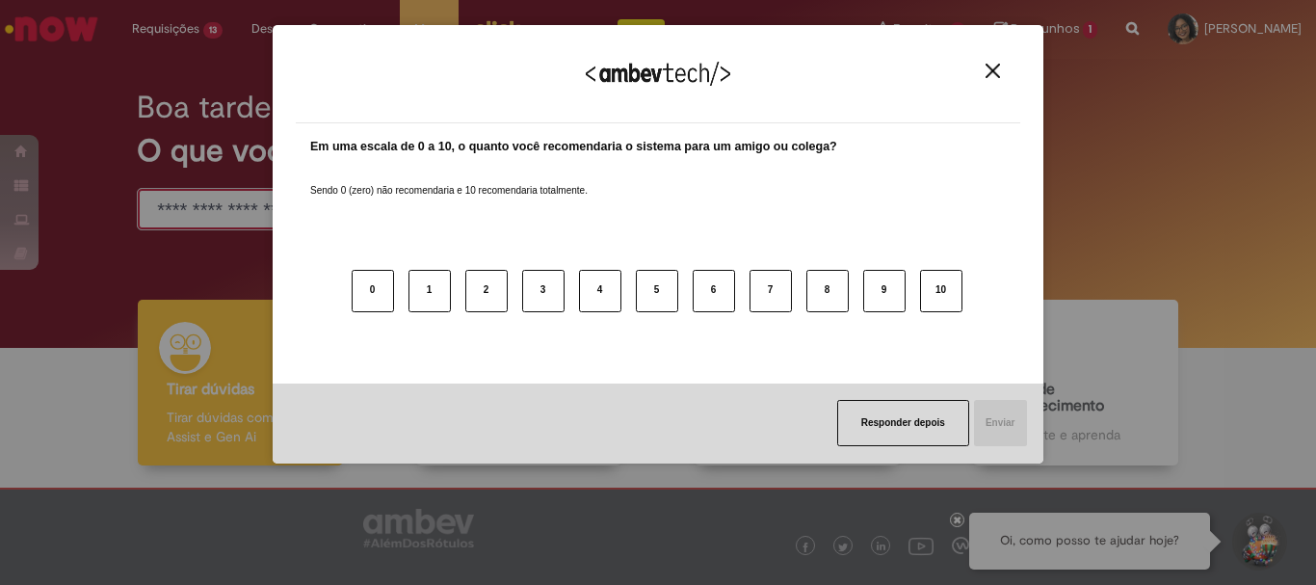 Image resolution: width=1316 pixels, height=585 pixels. What do you see at coordinates (992, 70) in the screenshot?
I see `img: Close` at bounding box center [992, 70].